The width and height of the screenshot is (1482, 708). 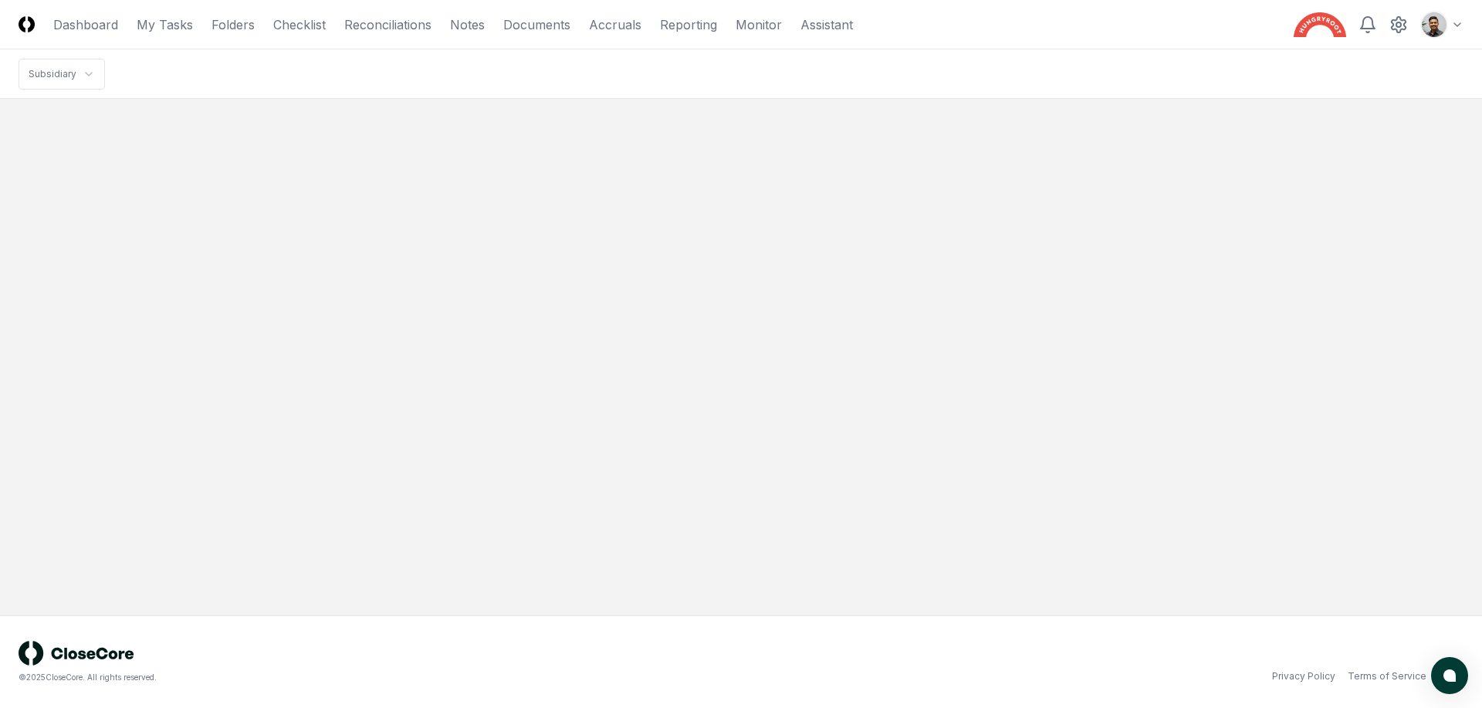 I want to click on button: atlas-launcher, so click(x=1449, y=675).